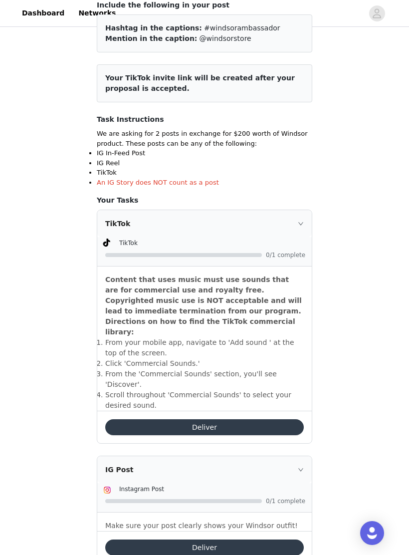 This screenshot has width=409, height=555. Describe the element at coordinates (205, 363) in the screenshot. I see `li: ​Click 'Commercial Sounds.'` at that location.